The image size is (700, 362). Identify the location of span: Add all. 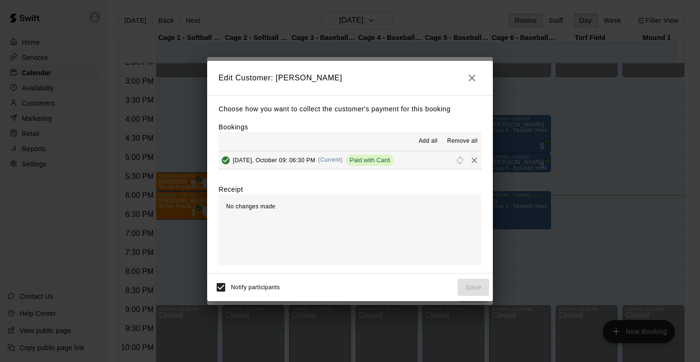
(428, 141).